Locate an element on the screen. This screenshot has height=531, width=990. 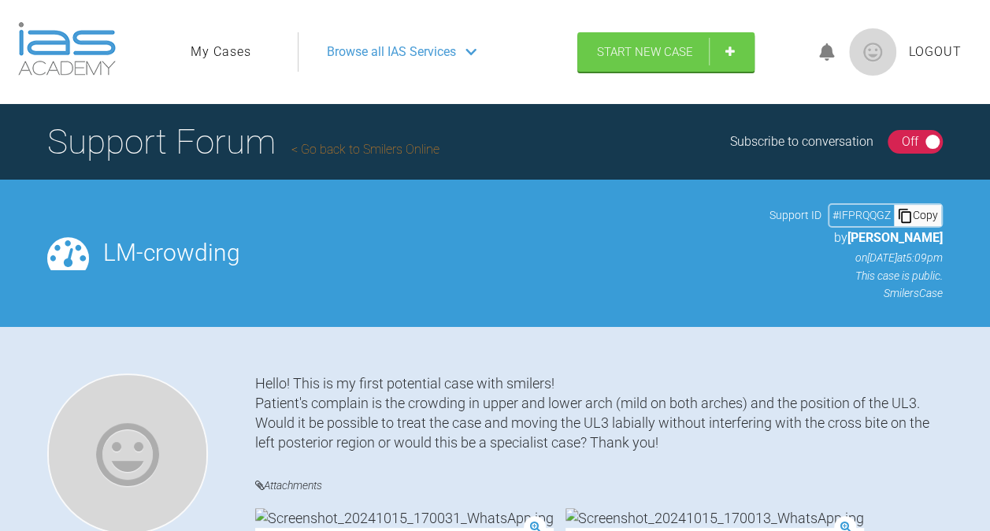
a: My Cases is located at coordinates (221, 52).